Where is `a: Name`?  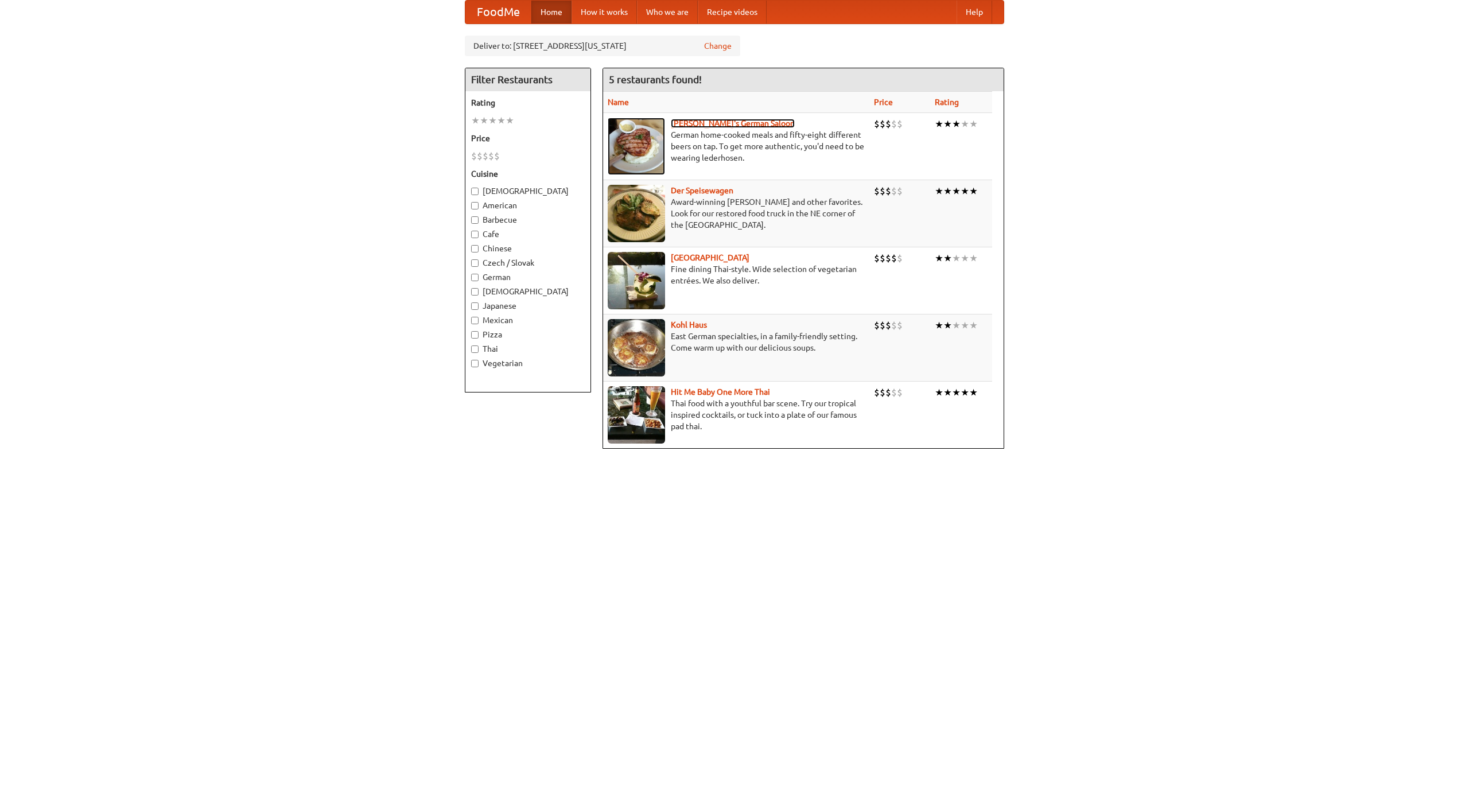 a: Name is located at coordinates (619, 102).